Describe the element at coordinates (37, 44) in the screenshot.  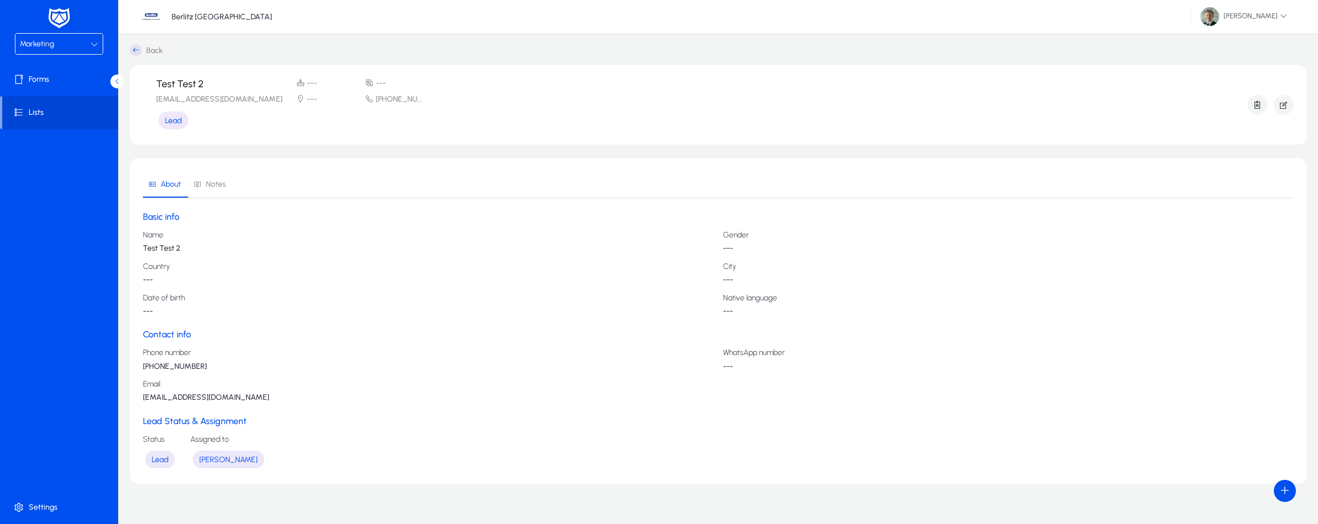
I see `span: Marketing` at that location.